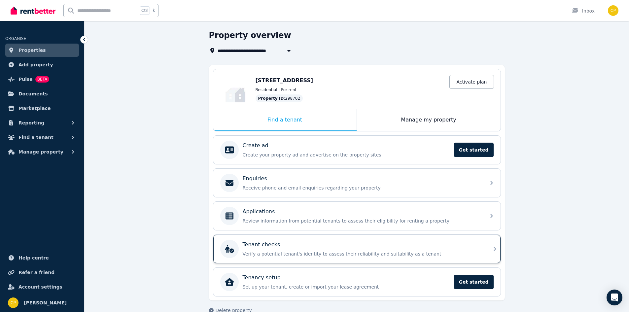 The image size is (629, 312). What do you see at coordinates (42, 108) in the screenshot?
I see `a: Marketplace` at bounding box center [42, 108].